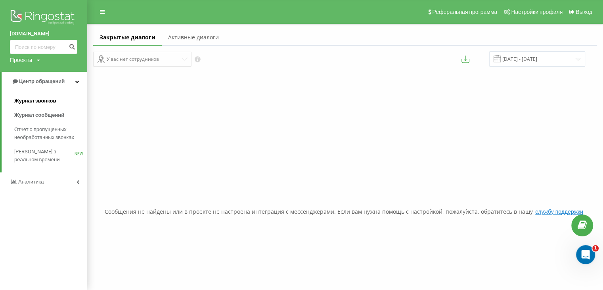 This screenshot has width=603, height=290. What do you see at coordinates (44, 47) in the screenshot?
I see `input: Поиск по номеру` at bounding box center [44, 47].